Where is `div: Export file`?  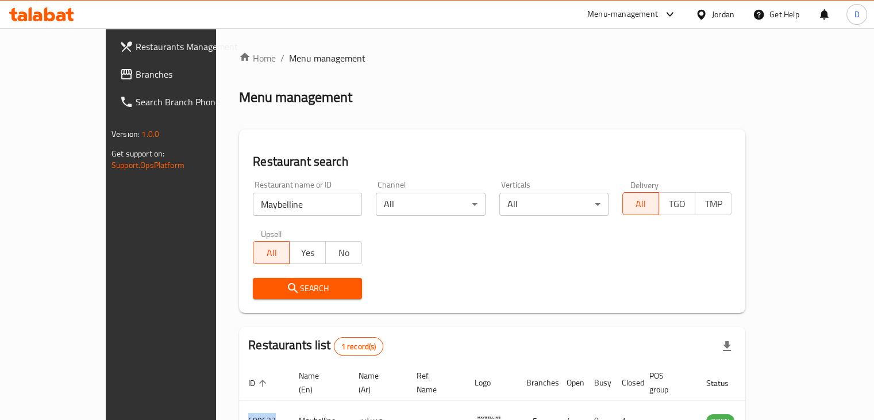
div: Export file is located at coordinates (727, 346).